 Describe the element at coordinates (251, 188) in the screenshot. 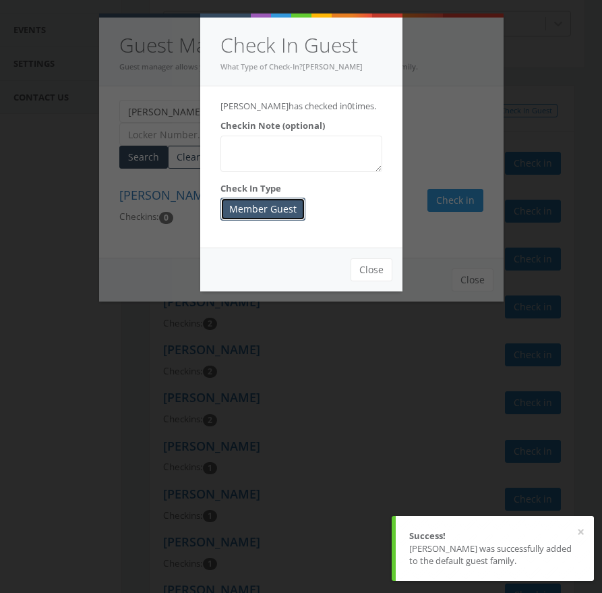

I see `label: Check In Type` at that location.